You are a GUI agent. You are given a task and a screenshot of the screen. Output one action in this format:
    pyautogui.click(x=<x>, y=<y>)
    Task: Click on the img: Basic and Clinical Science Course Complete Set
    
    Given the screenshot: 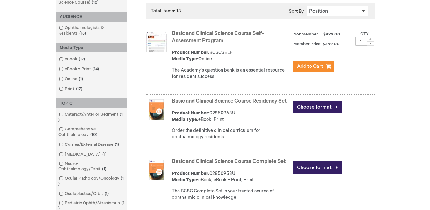 What is the action you would take?
    pyautogui.click(x=157, y=170)
    